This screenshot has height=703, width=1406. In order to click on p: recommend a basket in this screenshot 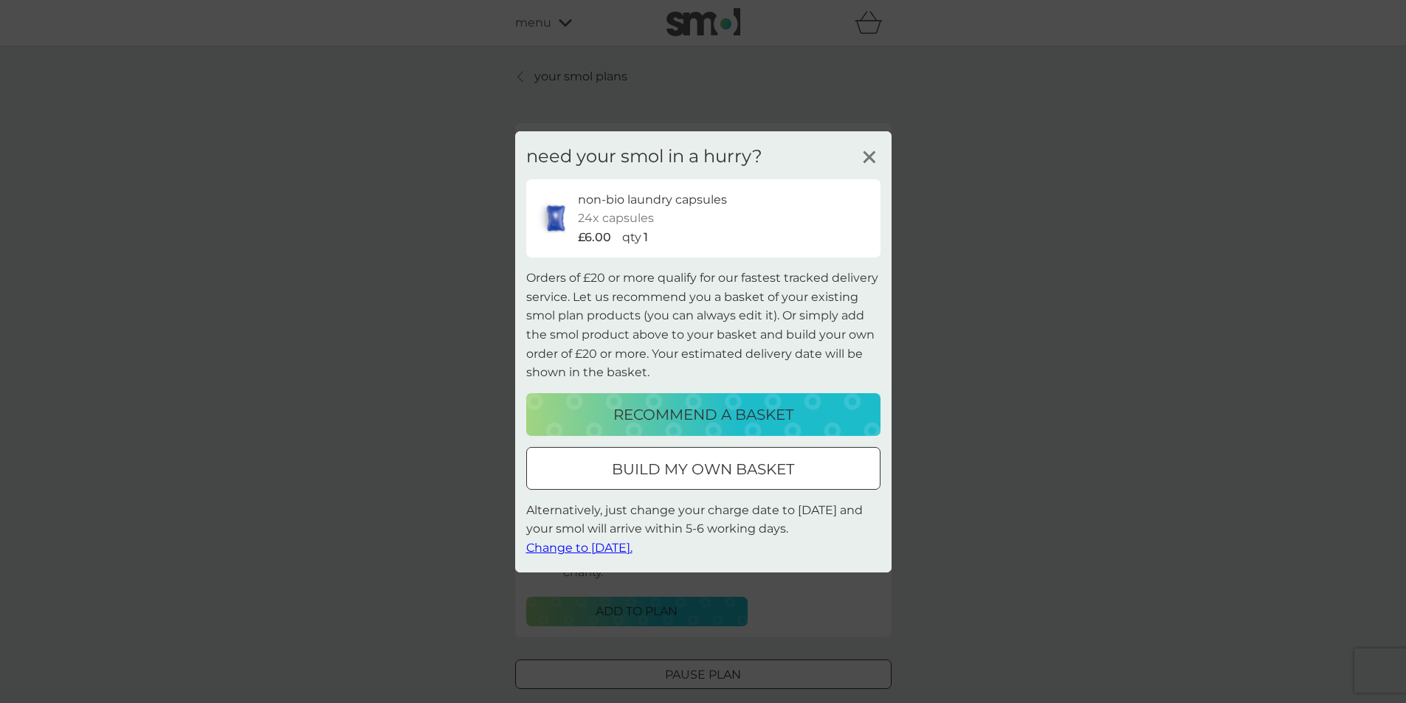, I will do `click(703, 415)`.